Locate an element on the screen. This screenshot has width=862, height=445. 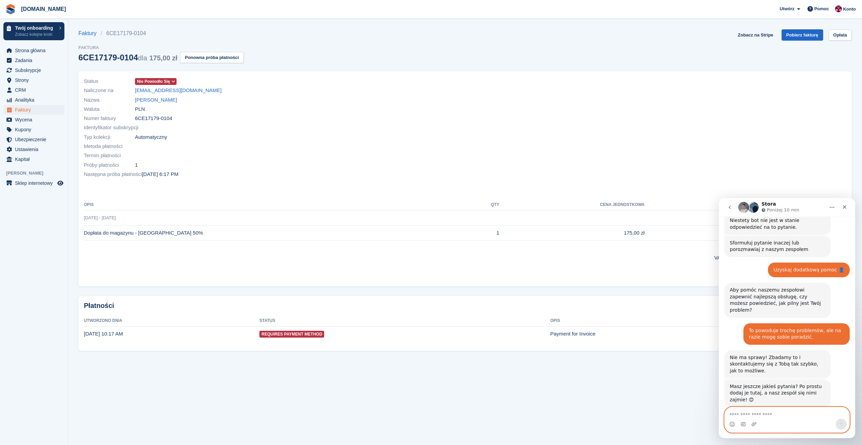
span: Identyfikator subskrypcji is located at coordinates (111, 127).